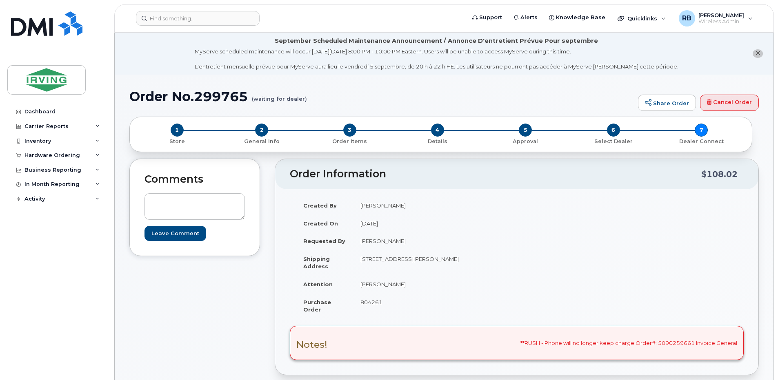  What do you see at coordinates (177, 141) in the screenshot?
I see `a: 1 Store` at bounding box center [177, 141].